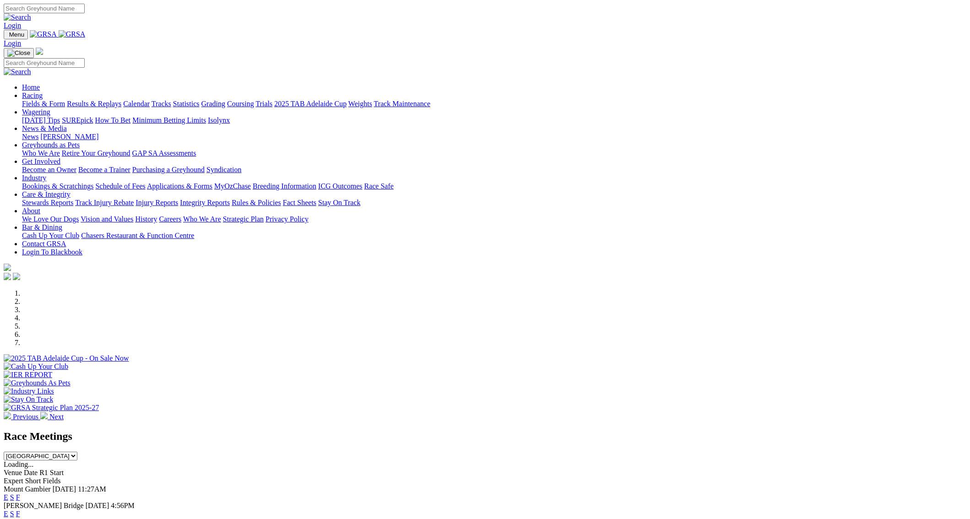 This screenshot has height=519, width=970. I want to click on a: Results & Replays, so click(94, 103).